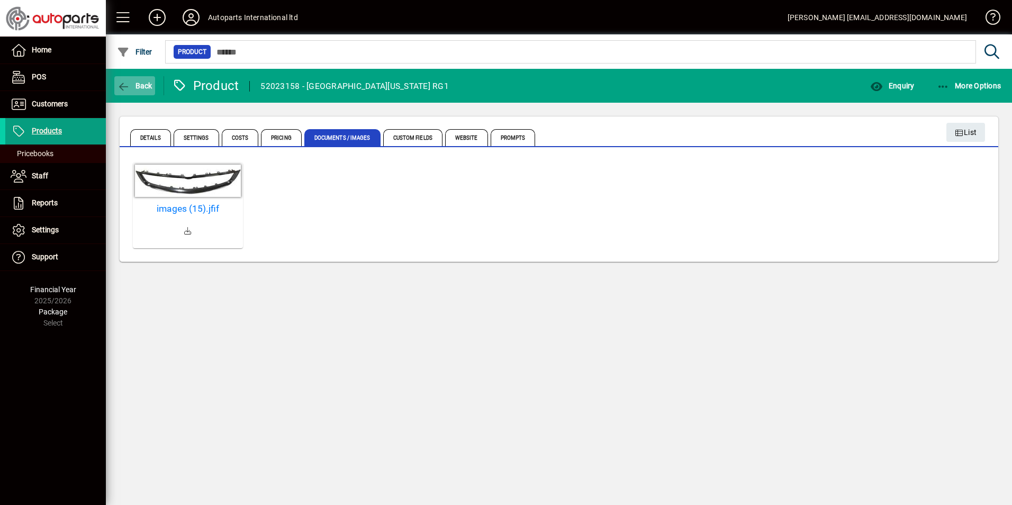 The height and width of the screenshot is (505, 1012). Describe the element at coordinates (892, 86) in the screenshot. I see `span: Enquiry` at that location.